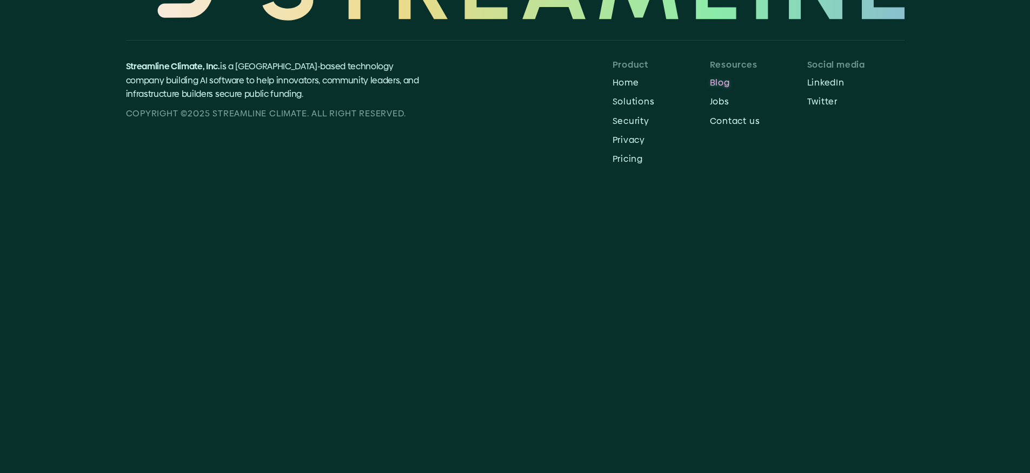  Describe the element at coordinates (759, 82) in the screenshot. I see `a: Blog` at that location.